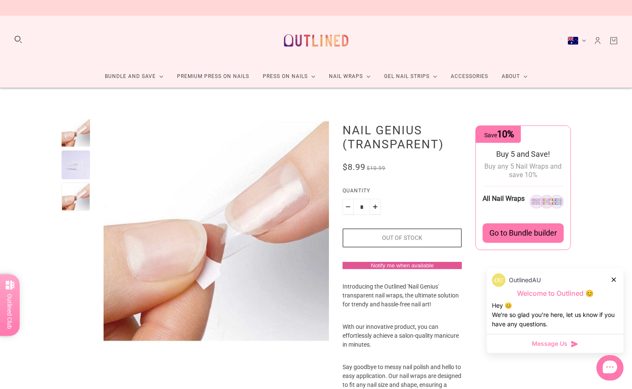 The image size is (632, 389). I want to click on button: Notify me when available, so click(402, 266).